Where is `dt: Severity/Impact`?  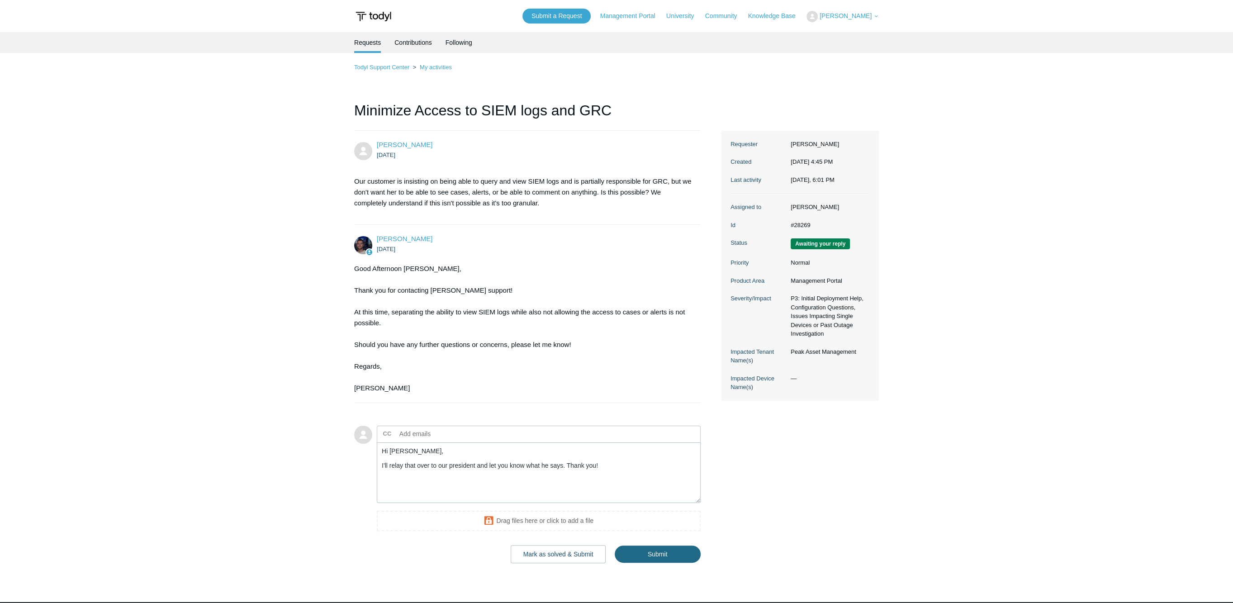 dt: Severity/Impact is located at coordinates (758, 299).